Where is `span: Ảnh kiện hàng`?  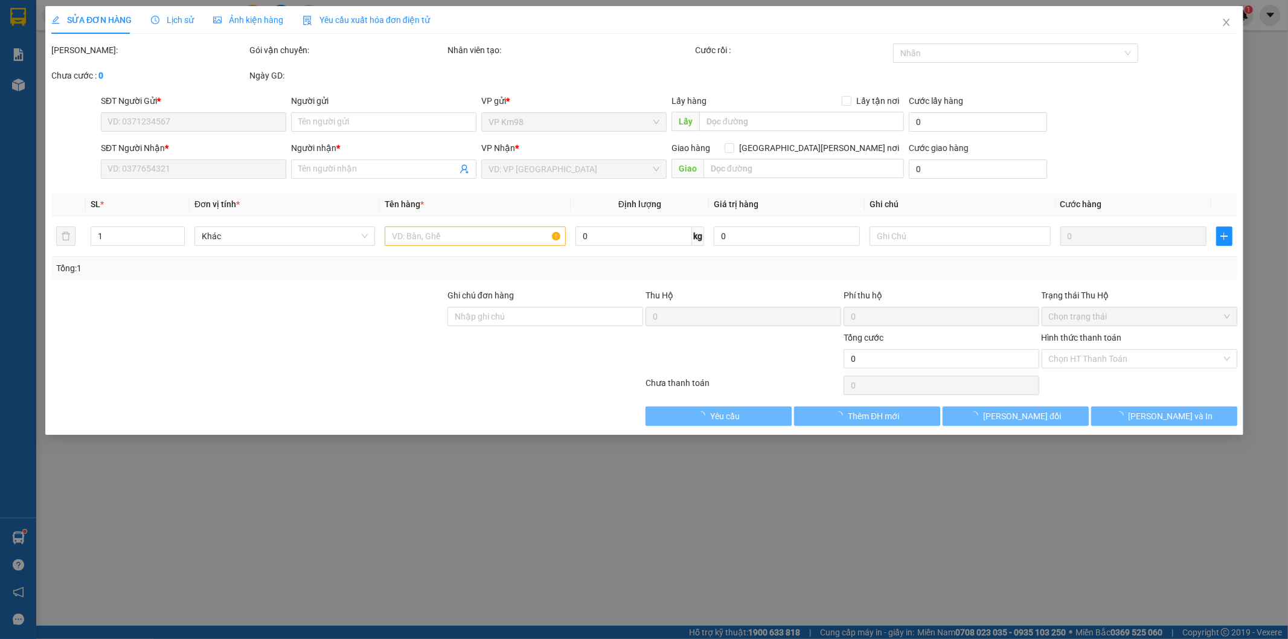
span: Ảnh kiện hàng is located at coordinates (248, 20).